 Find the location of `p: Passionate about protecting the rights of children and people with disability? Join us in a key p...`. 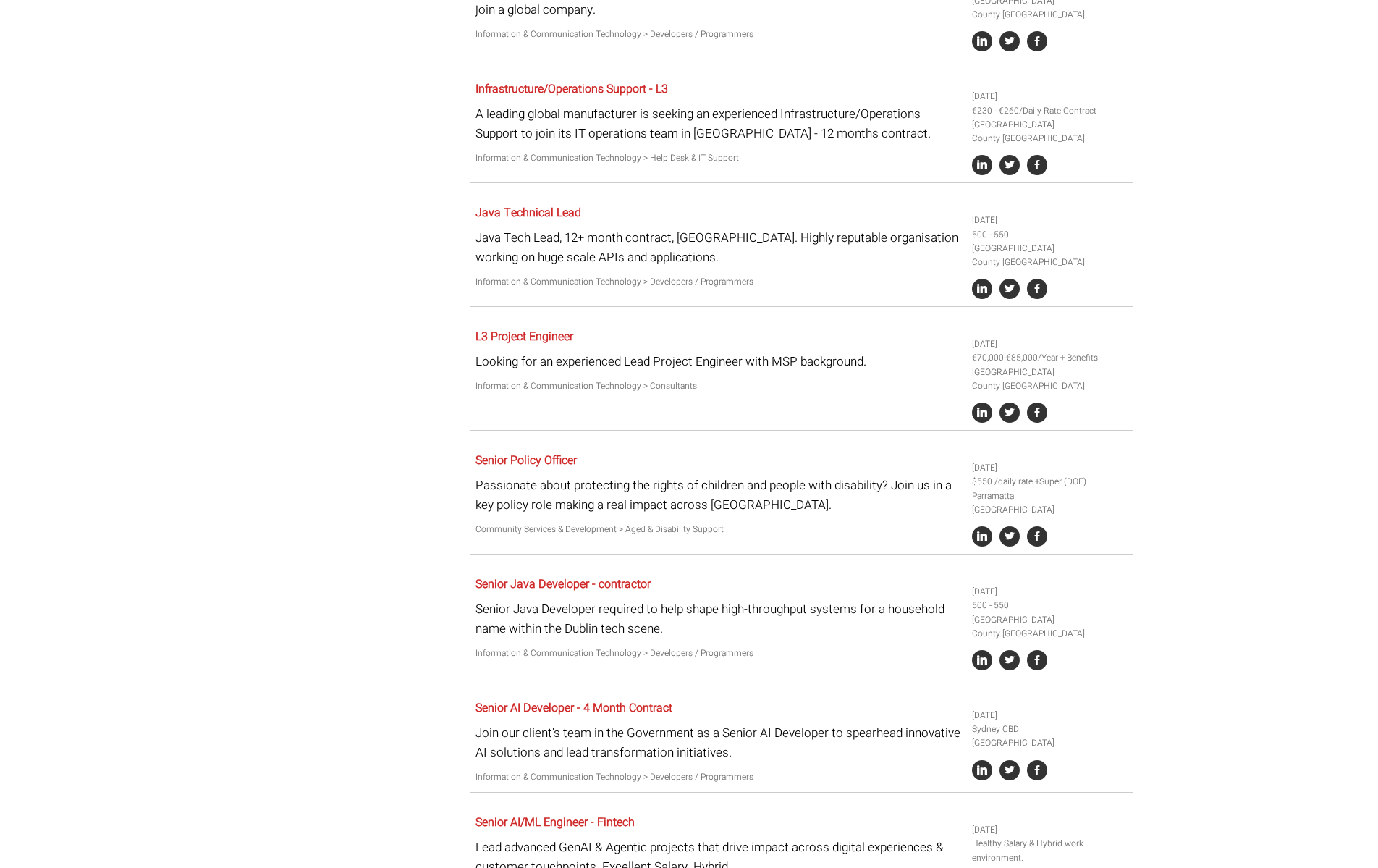

p: Passionate about protecting the rights of children and people with disability? Join us in a key p... is located at coordinates (718, 495).